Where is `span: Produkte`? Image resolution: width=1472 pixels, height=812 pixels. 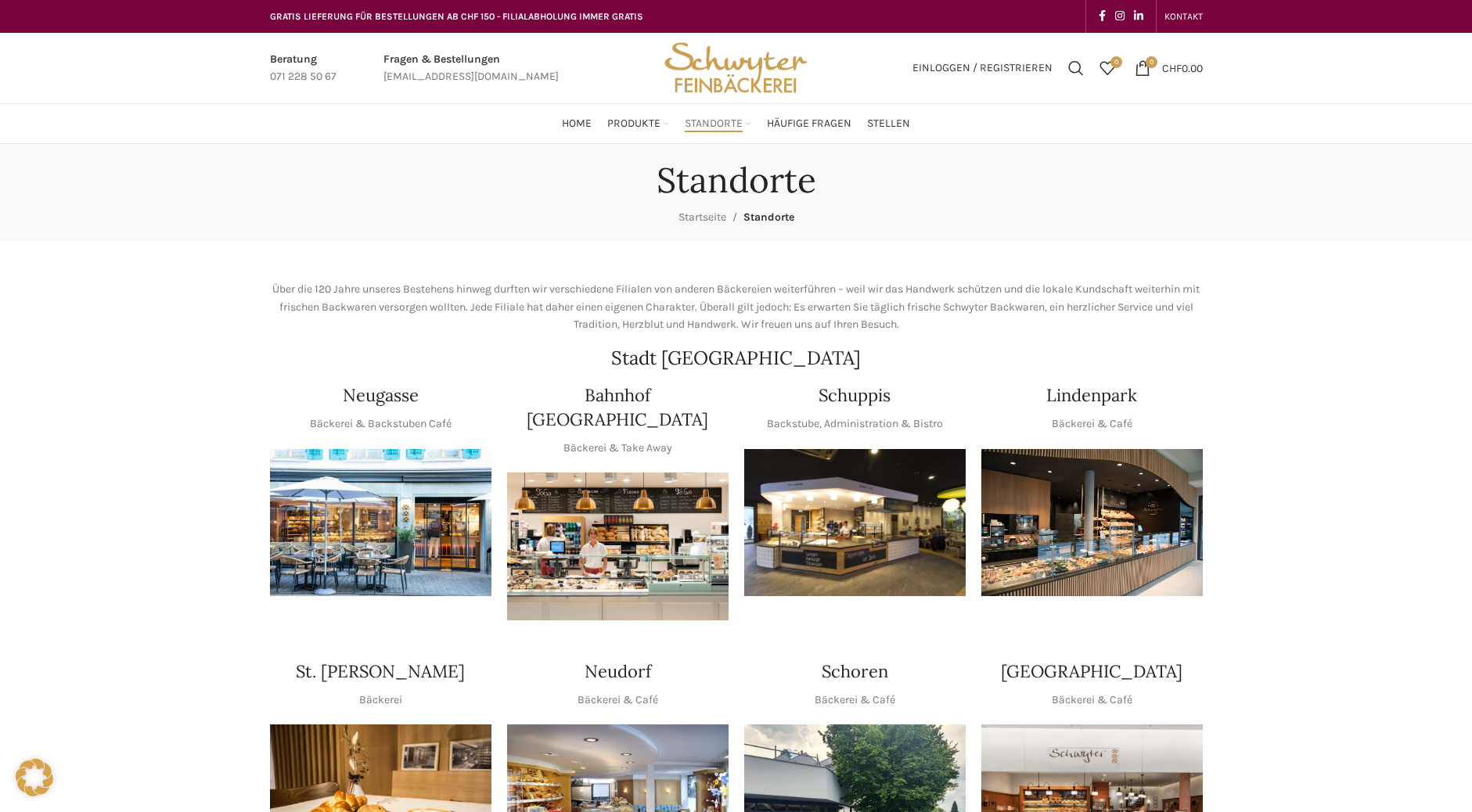 span: Produkte is located at coordinates (634, 124).